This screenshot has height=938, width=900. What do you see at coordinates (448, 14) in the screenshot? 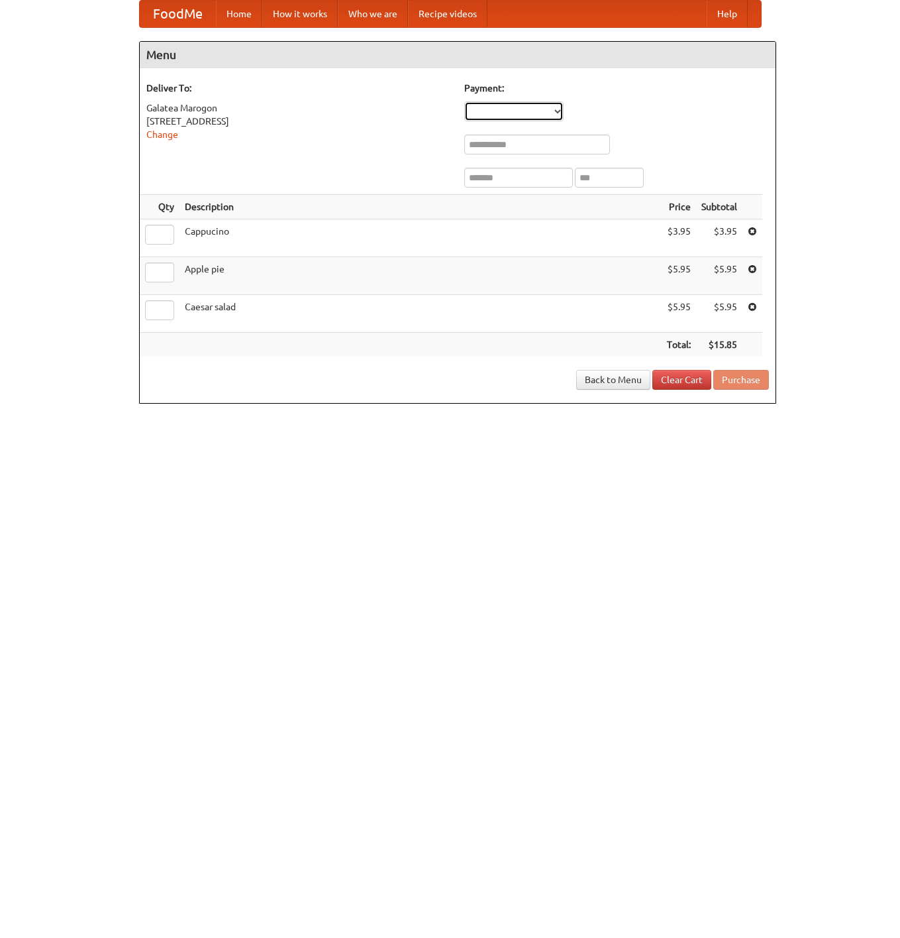
I see `a: Recipe videos` at bounding box center [448, 14].